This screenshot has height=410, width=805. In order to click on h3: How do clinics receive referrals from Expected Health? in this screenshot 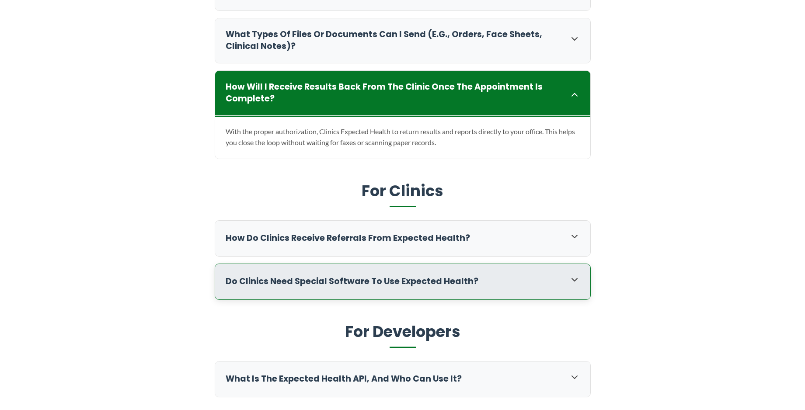, I will do `click(393, 238)`.